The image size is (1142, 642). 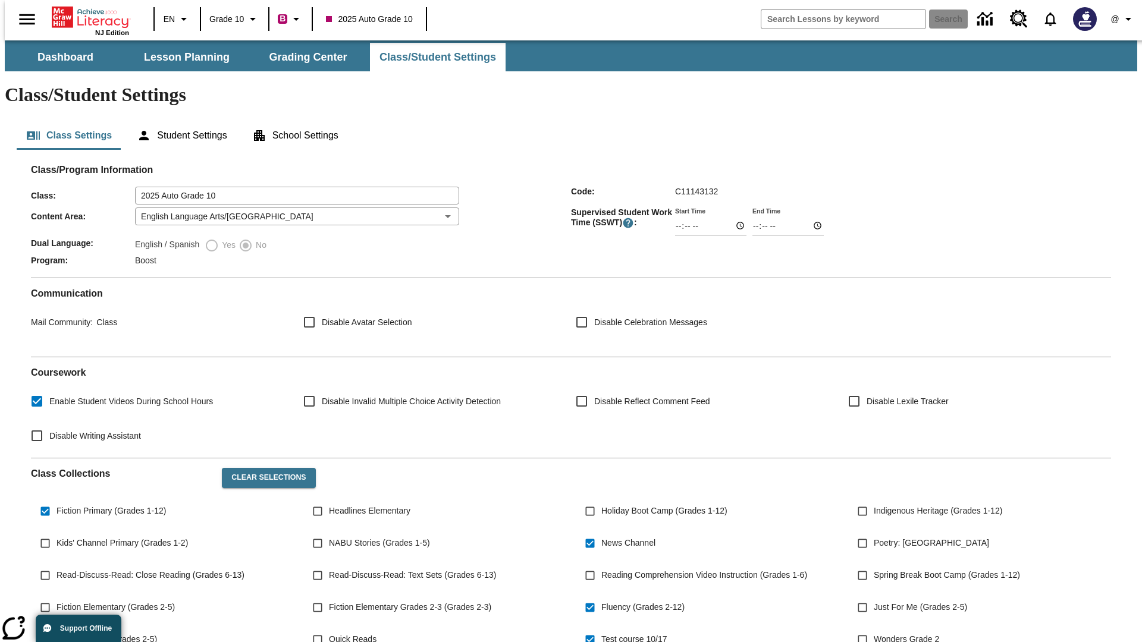 What do you see at coordinates (227, 245) in the screenshot?
I see `span: Yes` at bounding box center [227, 245].